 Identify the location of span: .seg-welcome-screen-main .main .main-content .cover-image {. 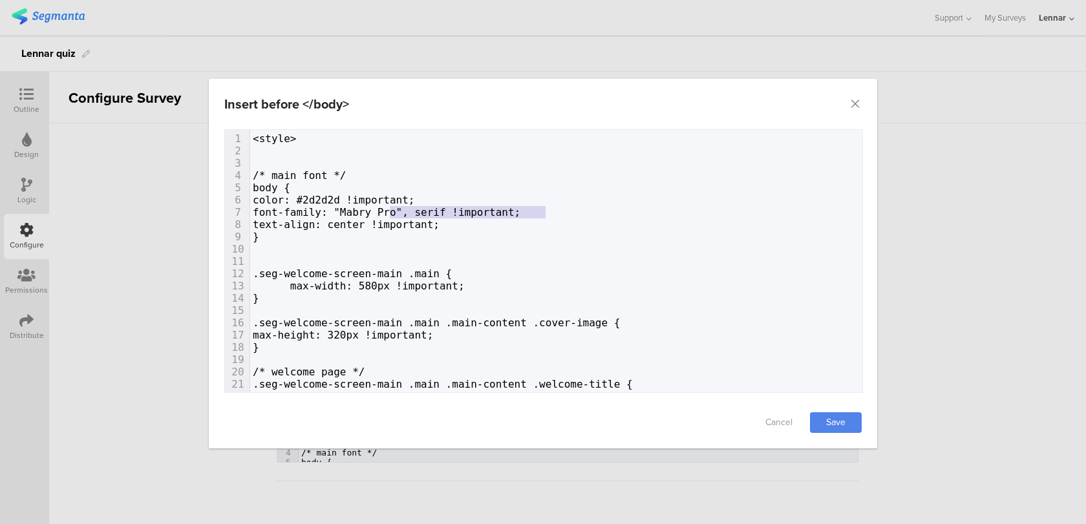
(436, 323).